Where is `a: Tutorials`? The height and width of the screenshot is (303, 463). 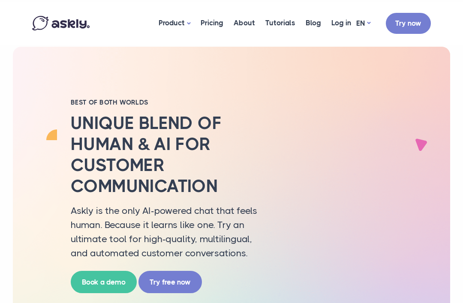 a: Tutorials is located at coordinates (280, 23).